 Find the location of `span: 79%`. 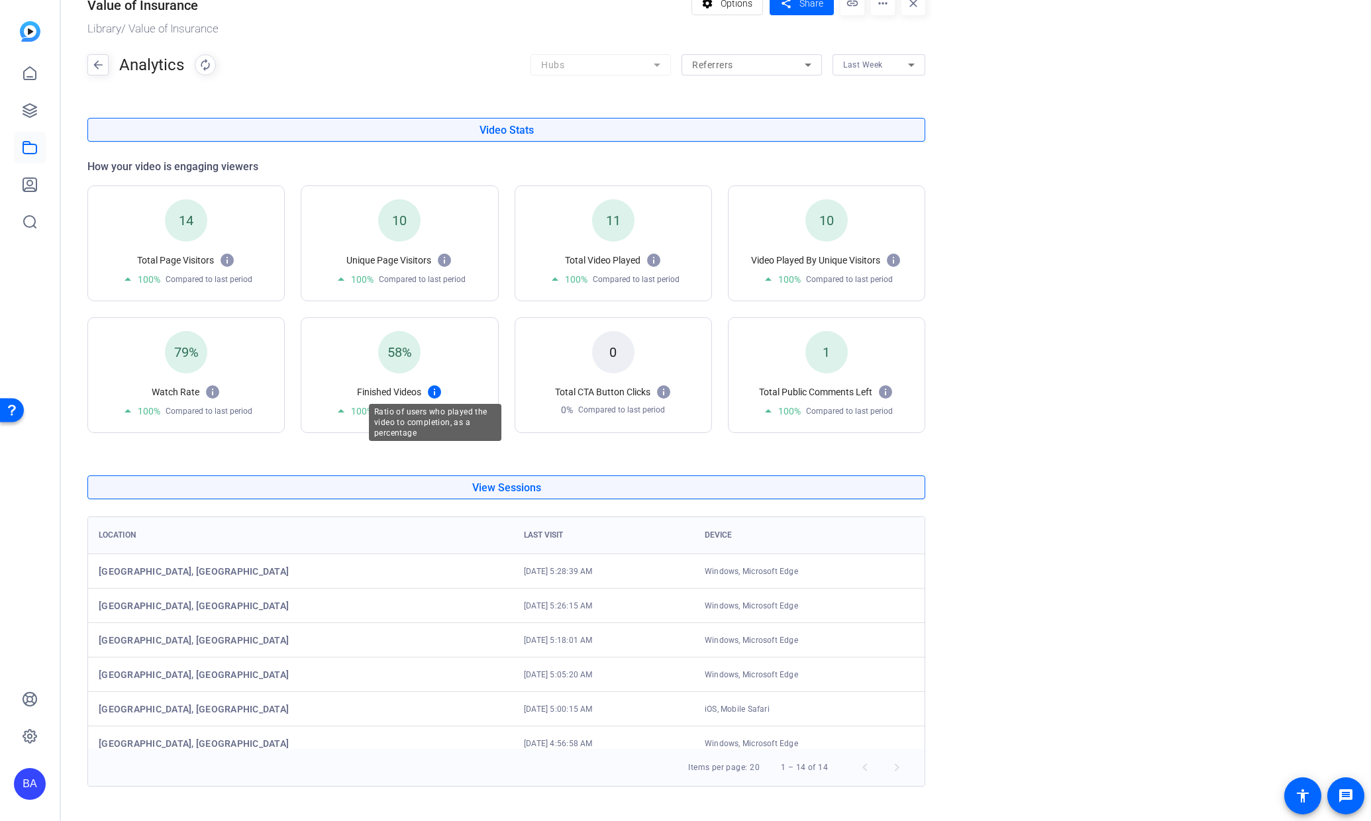

span: 79% is located at coordinates (186, 352).